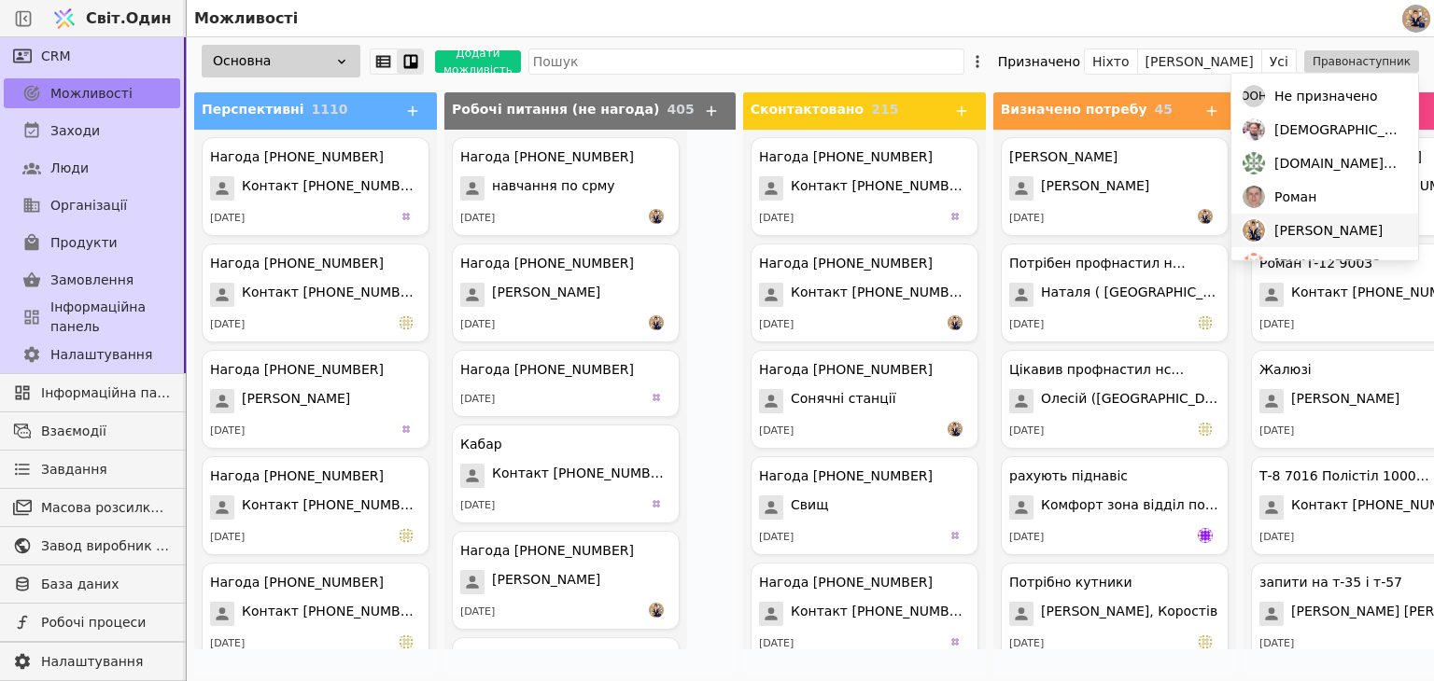 This screenshot has height=681, width=1434. I want to click on font: Правонаступник, so click(1361, 62).